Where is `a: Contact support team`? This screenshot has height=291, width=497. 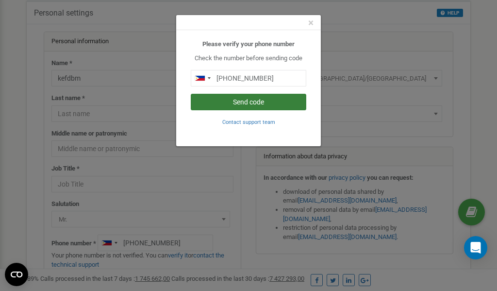 a: Contact support team is located at coordinates (249, 121).